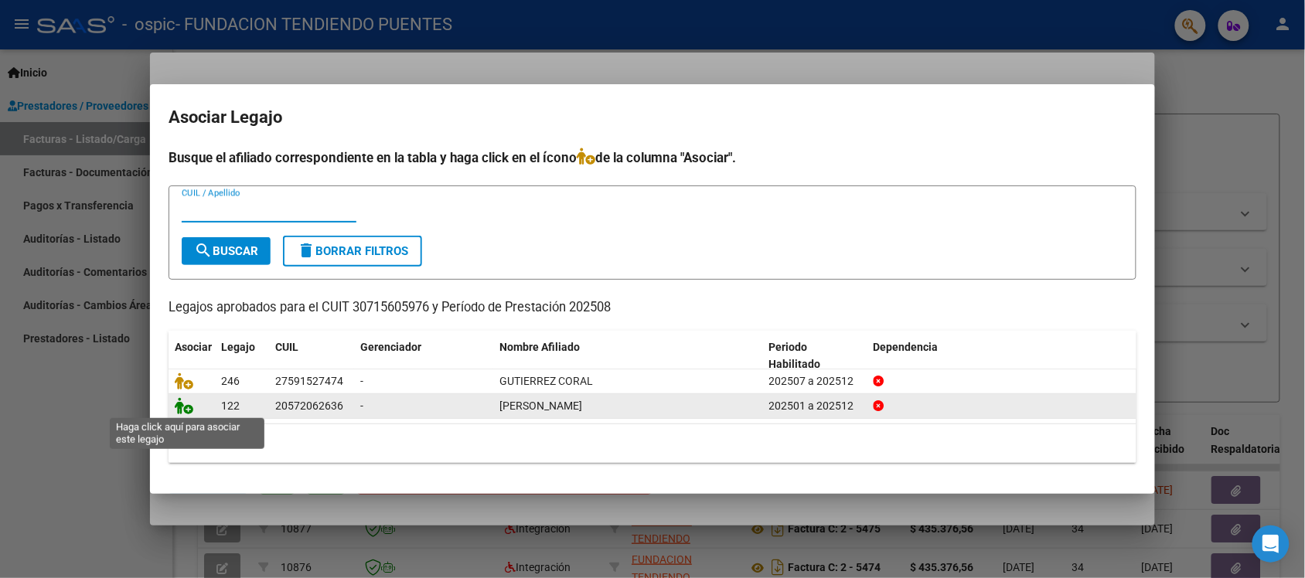 This screenshot has width=1305, height=578. Describe the element at coordinates (1002, 356) in the screenshot. I see `datatable-header-cell: Dependencia` at that location.